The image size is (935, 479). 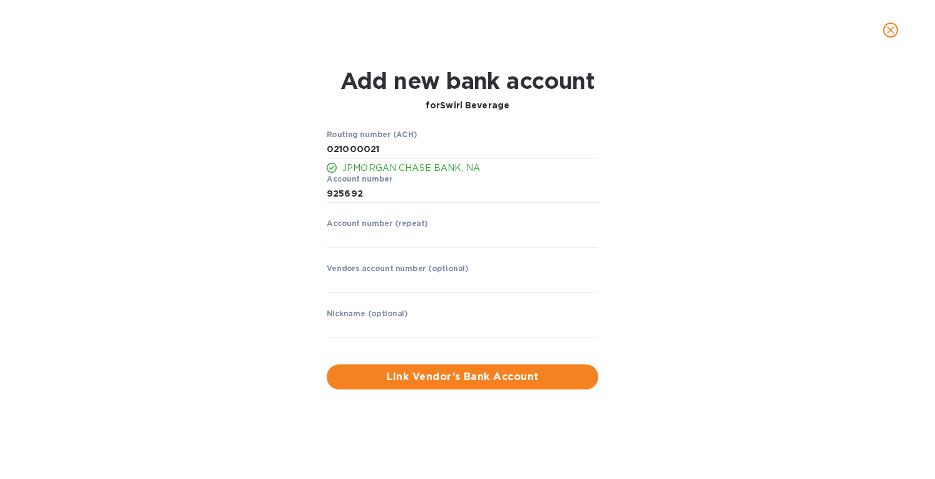 I want to click on b: for Swirl Beverage, so click(x=467, y=105).